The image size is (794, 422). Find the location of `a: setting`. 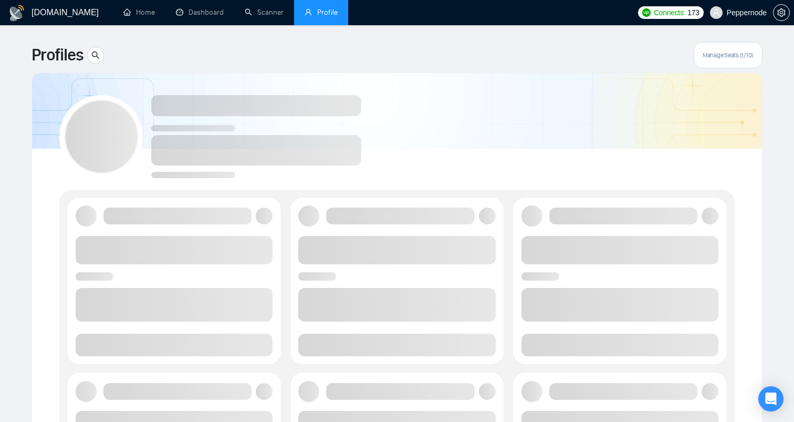

a: setting is located at coordinates (782, 13).